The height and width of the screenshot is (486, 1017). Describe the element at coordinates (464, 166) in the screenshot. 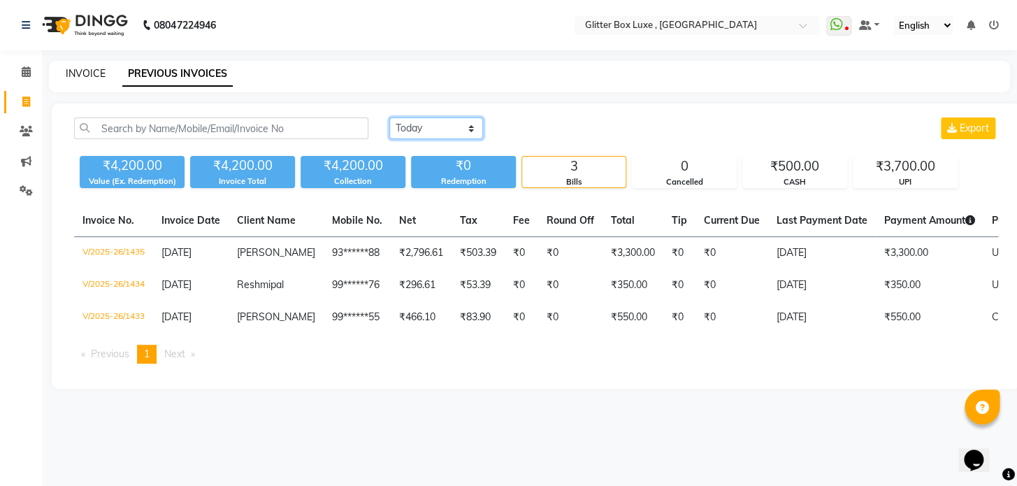

I see `div: ₹0` at that location.